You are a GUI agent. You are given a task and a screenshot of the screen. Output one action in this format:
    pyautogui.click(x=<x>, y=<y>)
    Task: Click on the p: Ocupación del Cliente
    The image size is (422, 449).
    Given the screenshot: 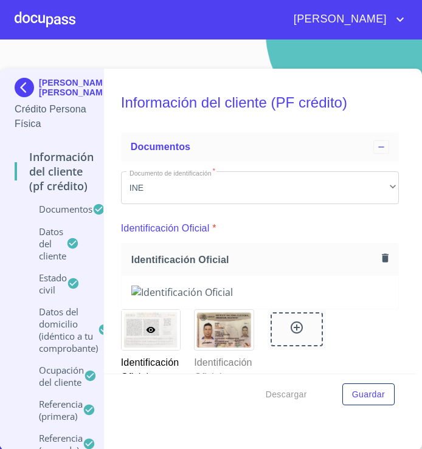 What is the action you would take?
    pyautogui.click(x=49, y=376)
    